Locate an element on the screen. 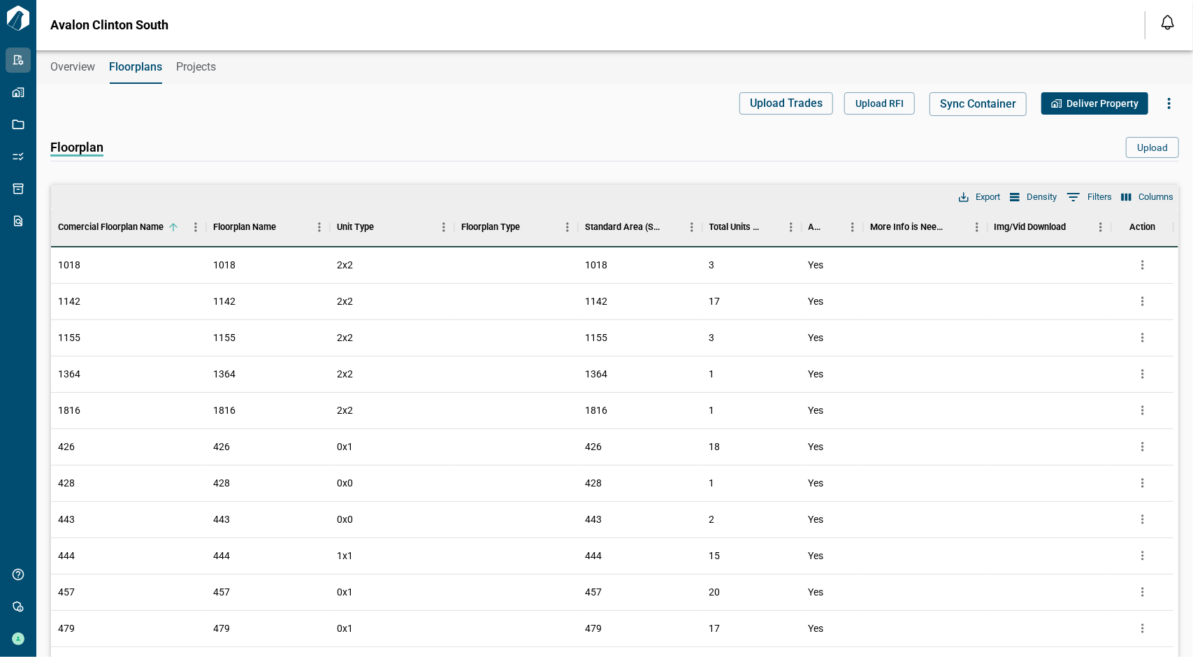  span: 3 is located at coordinates (712, 265).